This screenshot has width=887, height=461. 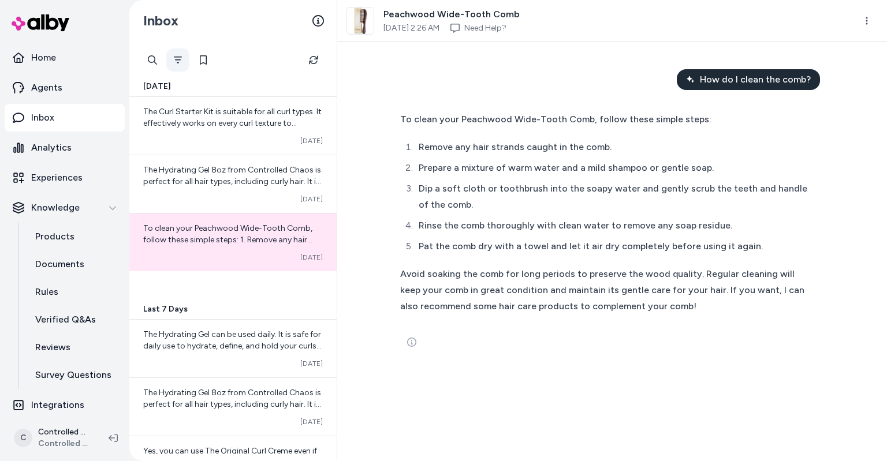 What do you see at coordinates (161, 21) in the screenshot?
I see `h2: Inbox` at bounding box center [161, 21].